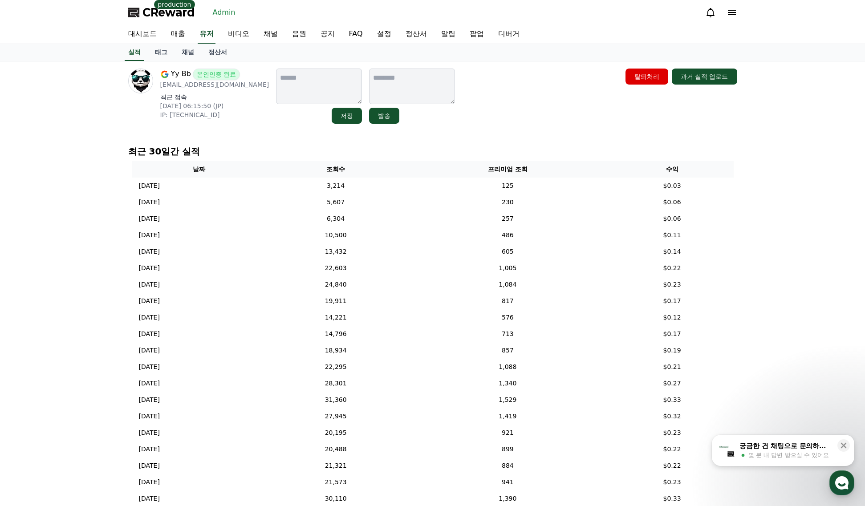  What do you see at coordinates (507, 466) in the screenshot?
I see `td: 884` at bounding box center [507, 466].